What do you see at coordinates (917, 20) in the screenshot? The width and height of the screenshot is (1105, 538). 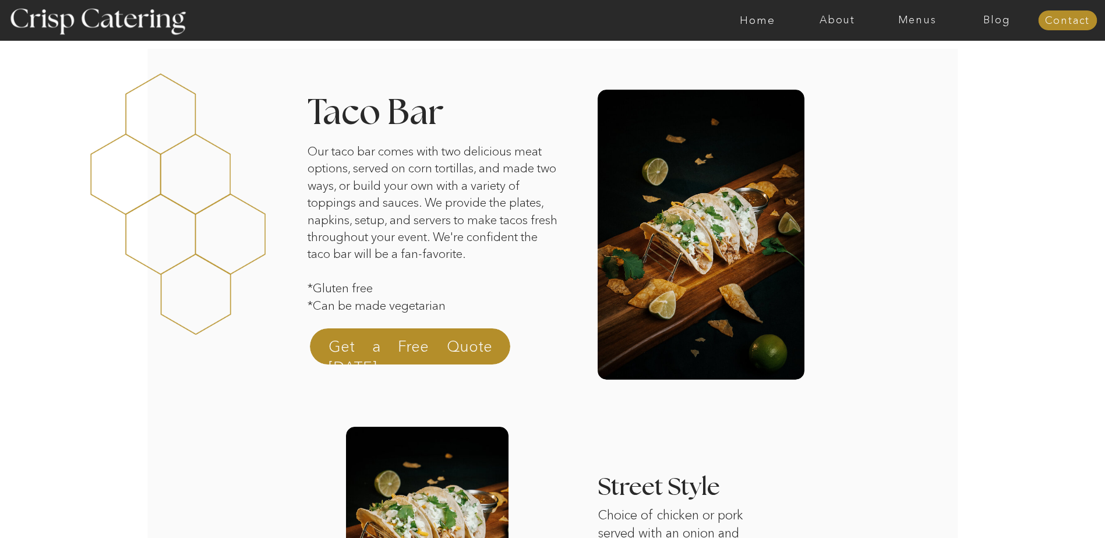 I see `nav: Menus` at bounding box center [917, 20].